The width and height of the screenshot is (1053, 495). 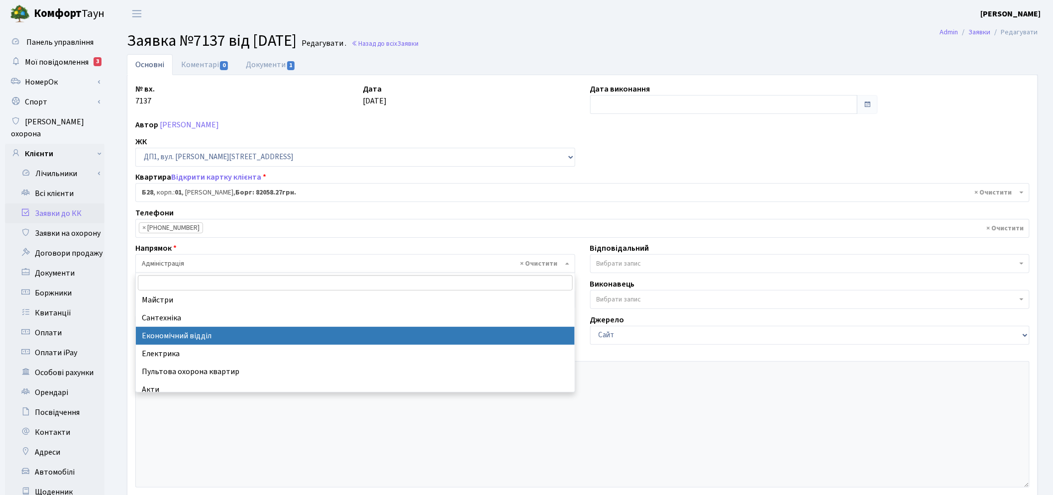 What do you see at coordinates (55, 42) in the screenshot?
I see `a: Панель управління` at bounding box center [55, 42].